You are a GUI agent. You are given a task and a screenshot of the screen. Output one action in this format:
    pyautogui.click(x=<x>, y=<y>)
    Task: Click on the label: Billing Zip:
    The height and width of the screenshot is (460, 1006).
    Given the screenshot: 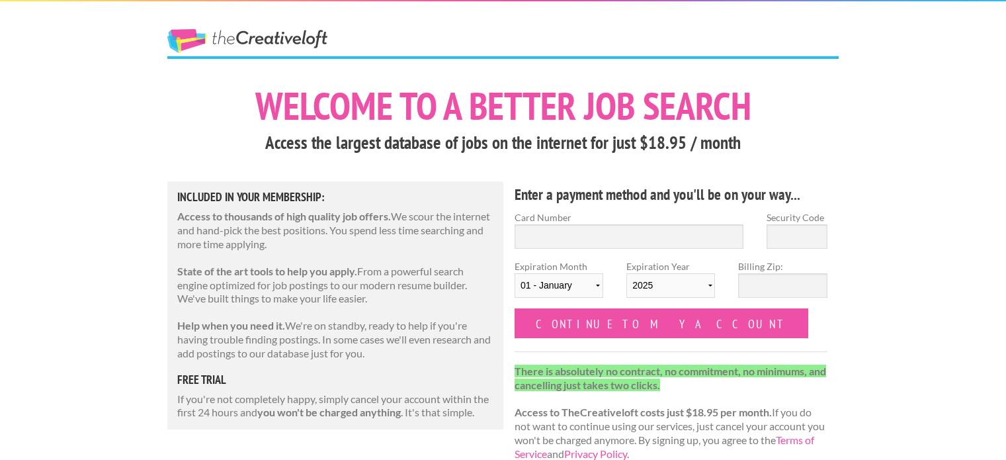 What is the action you would take?
    pyautogui.click(x=782, y=266)
    